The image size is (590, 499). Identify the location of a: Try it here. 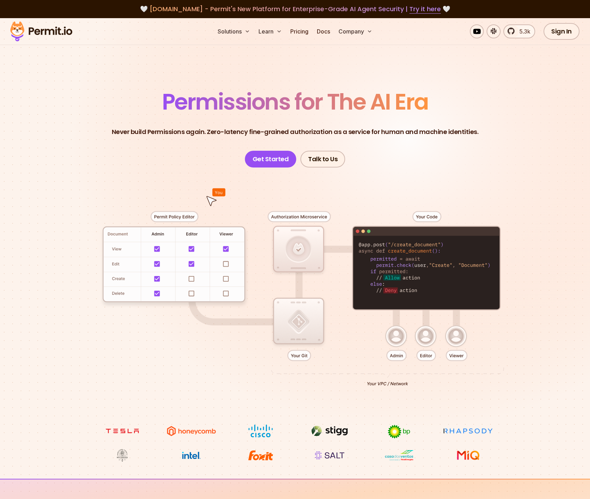
(425, 9).